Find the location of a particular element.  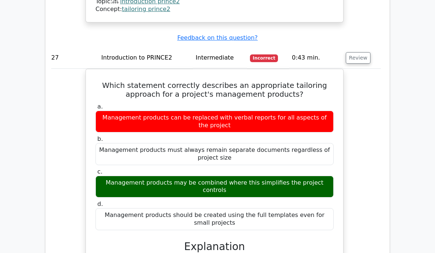

td: 27 is located at coordinates (73, 58).